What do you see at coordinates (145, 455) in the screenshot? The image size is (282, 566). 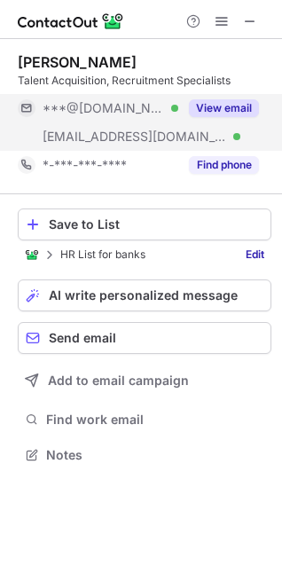 I see `button: Notes` at bounding box center [145, 455].